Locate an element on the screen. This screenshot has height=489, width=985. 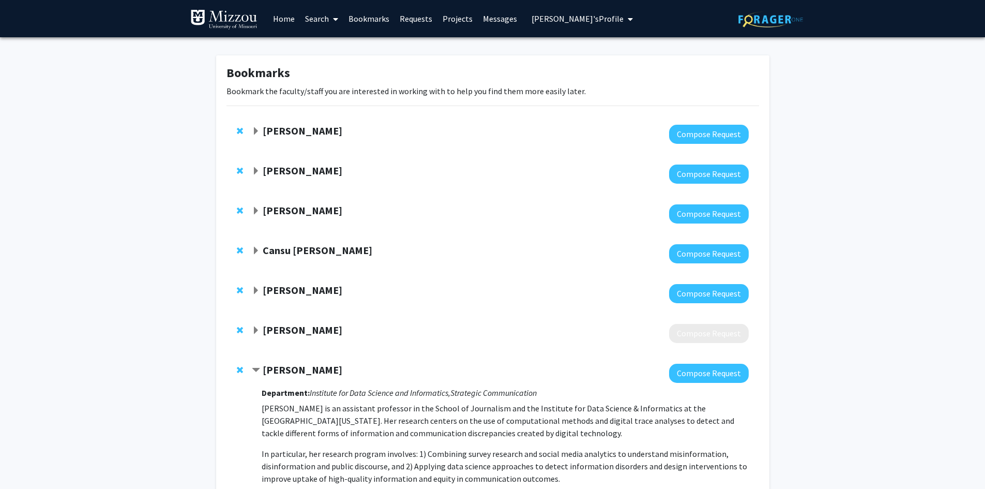
p: In particular, her research program involves: 1) Combining survey research and social media analy... is located at coordinates (505, 466).